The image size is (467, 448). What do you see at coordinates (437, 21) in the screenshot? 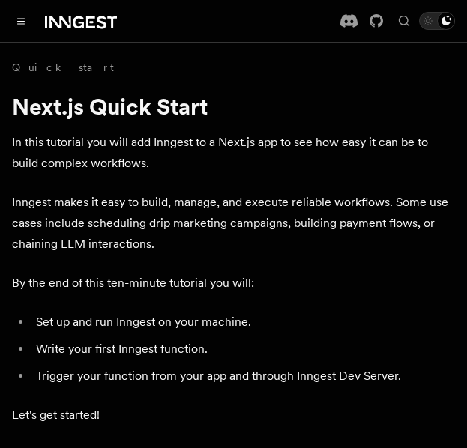
I see `button: Toggle dark mode` at bounding box center [437, 21].